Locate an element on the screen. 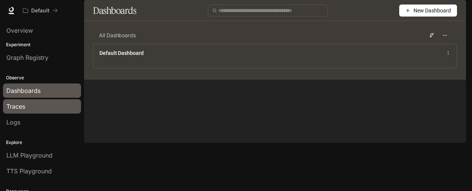  span: Default Dashboard is located at coordinates (122, 53).